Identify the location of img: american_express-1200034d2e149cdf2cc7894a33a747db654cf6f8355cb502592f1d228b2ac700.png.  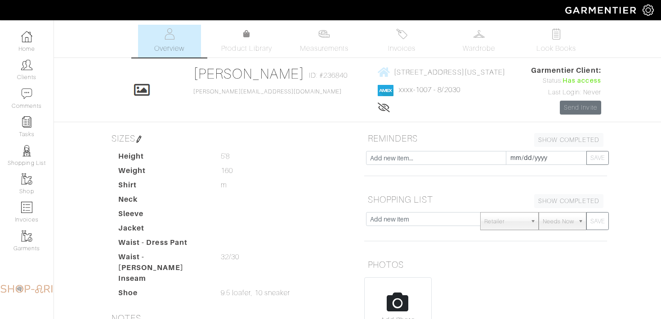
(386, 90).